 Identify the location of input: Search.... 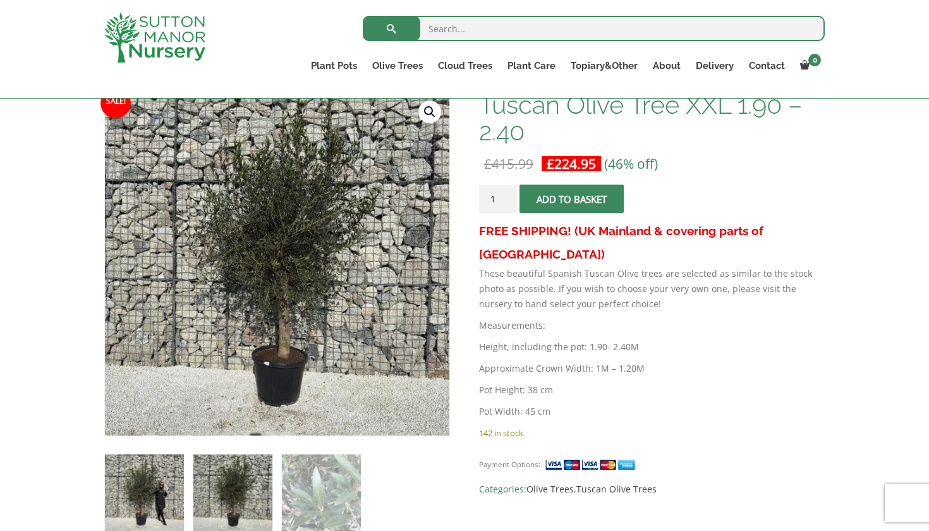
(594, 28).